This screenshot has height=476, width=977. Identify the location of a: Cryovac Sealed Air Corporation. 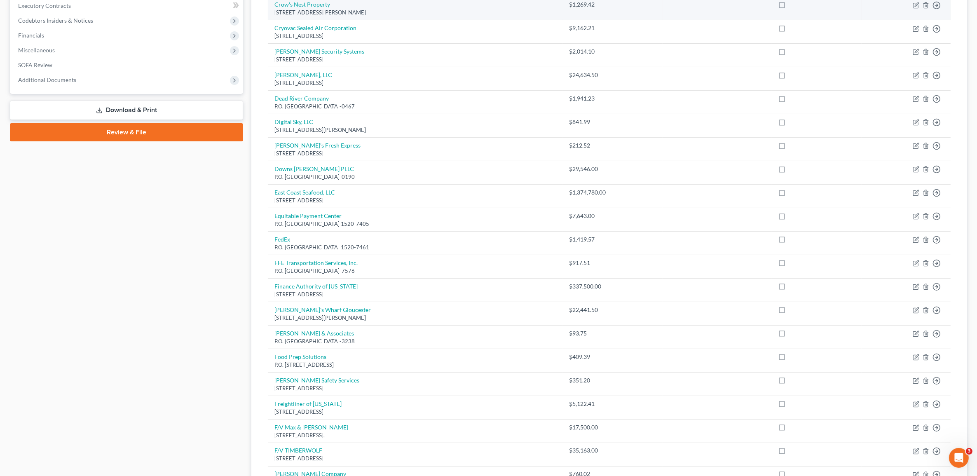
(315, 28).